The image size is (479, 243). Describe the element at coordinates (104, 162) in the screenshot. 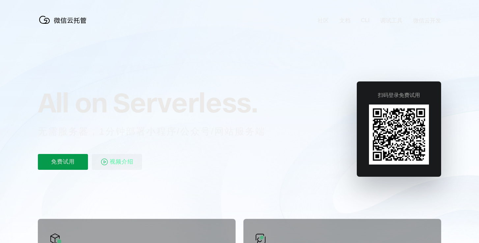

I see `img: video_play.svg` at that location.